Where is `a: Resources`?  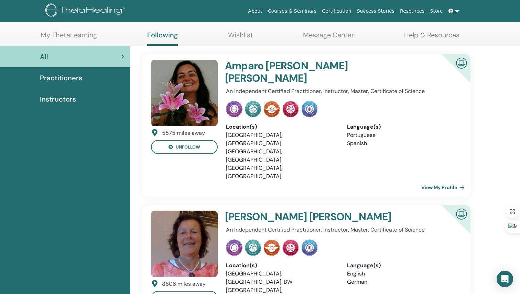 a: Resources is located at coordinates (412, 11).